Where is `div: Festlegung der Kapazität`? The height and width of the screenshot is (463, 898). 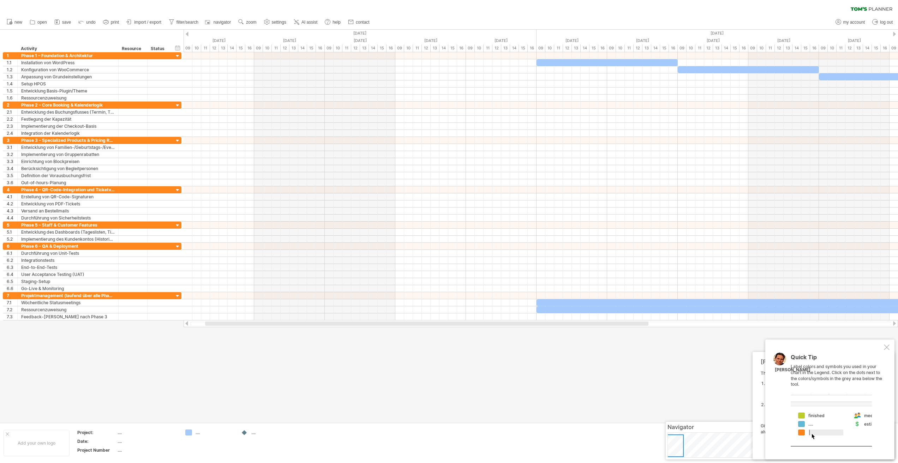
div: Festlegung der Kapazität is located at coordinates (68, 119).